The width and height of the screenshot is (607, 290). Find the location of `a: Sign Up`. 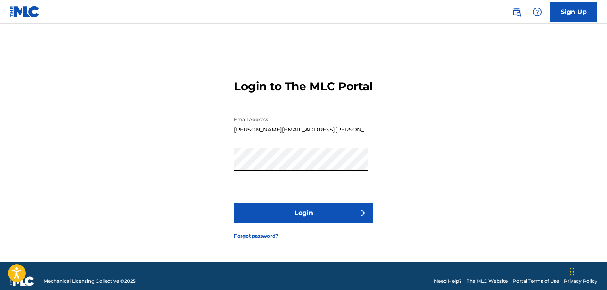

a: Sign Up is located at coordinates (574, 12).